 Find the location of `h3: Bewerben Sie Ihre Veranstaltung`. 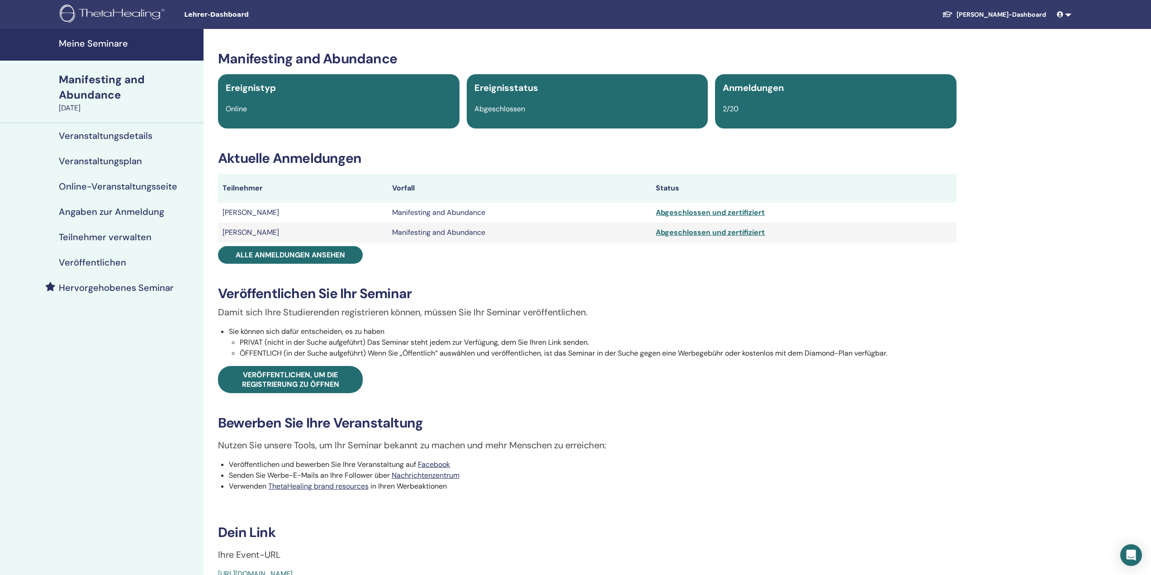

h3: Bewerben Sie Ihre Veranstaltung is located at coordinates (587, 423).